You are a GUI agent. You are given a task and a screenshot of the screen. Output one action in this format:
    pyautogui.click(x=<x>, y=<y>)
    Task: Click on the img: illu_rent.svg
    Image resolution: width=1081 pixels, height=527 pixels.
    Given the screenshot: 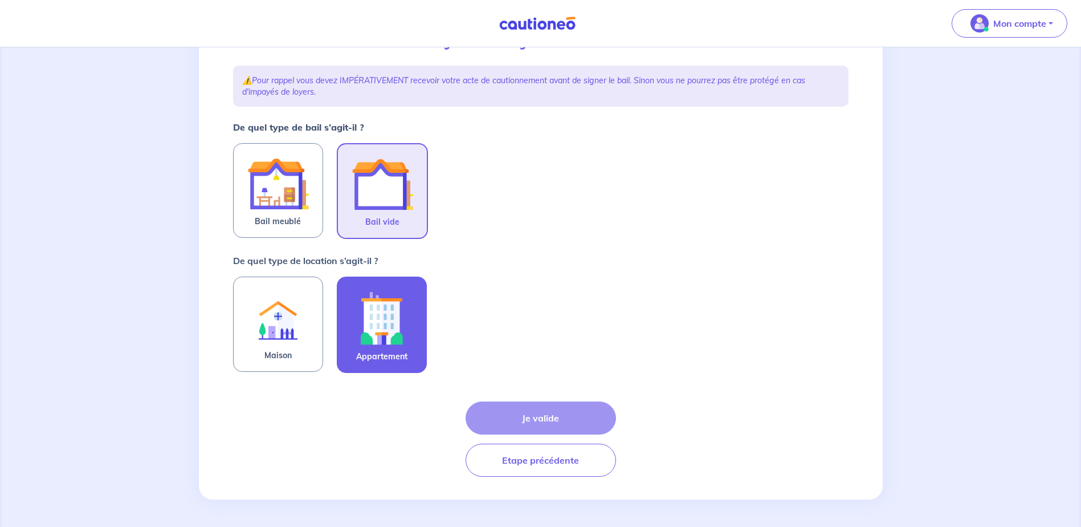 What is the action you would take?
    pyautogui.click(x=278, y=317)
    